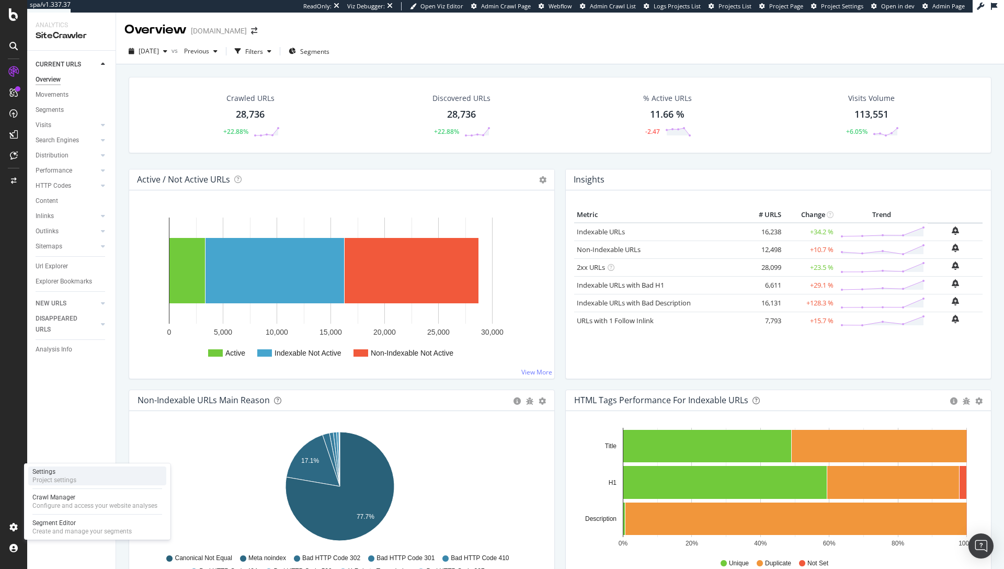 Image resolution: width=1004 pixels, height=569 pixels. I want to click on a: CURRENT URLS, so click(66, 64).